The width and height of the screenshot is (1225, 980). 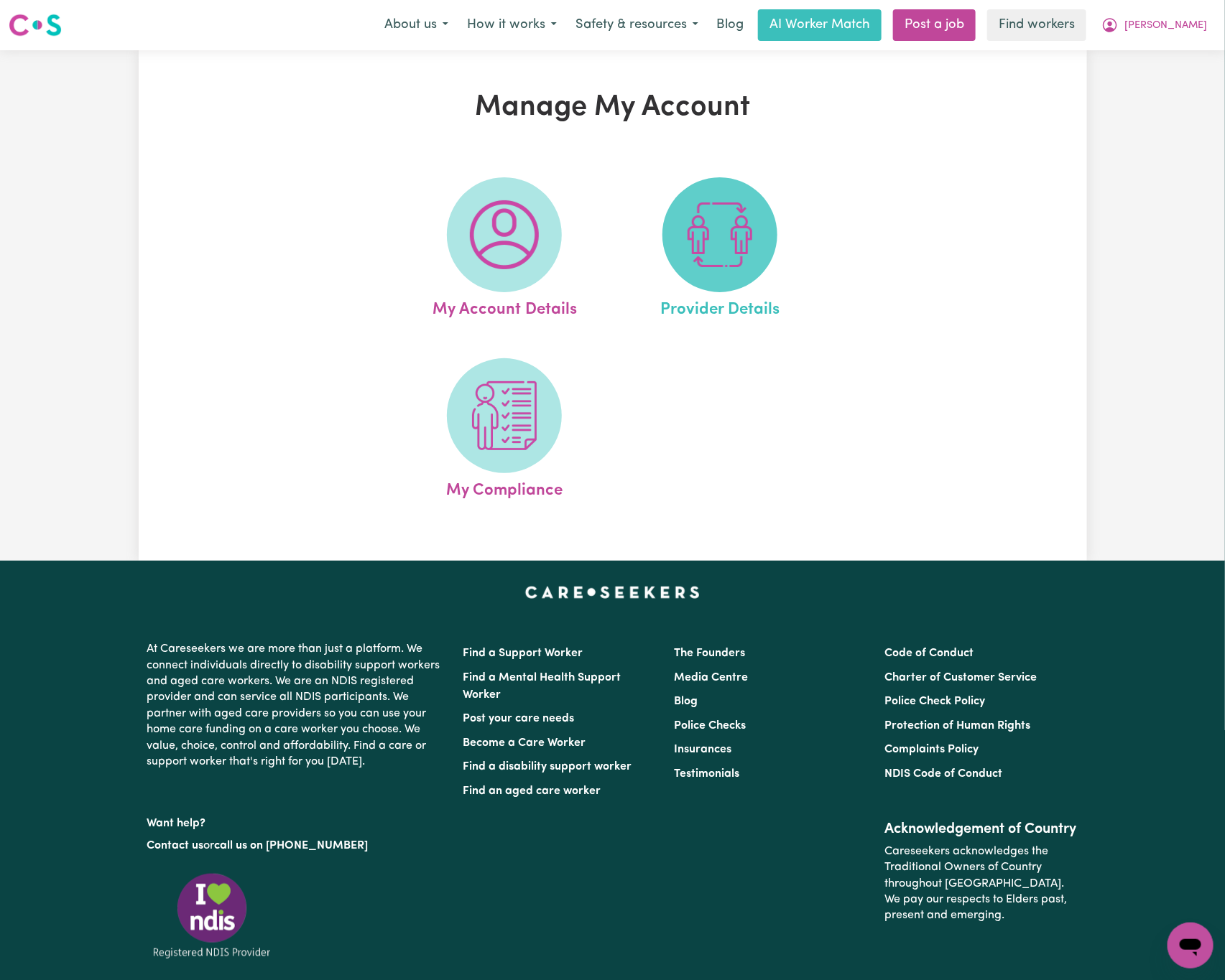 What do you see at coordinates (504, 250) in the screenshot?
I see `a: My Account Details` at bounding box center [504, 250].